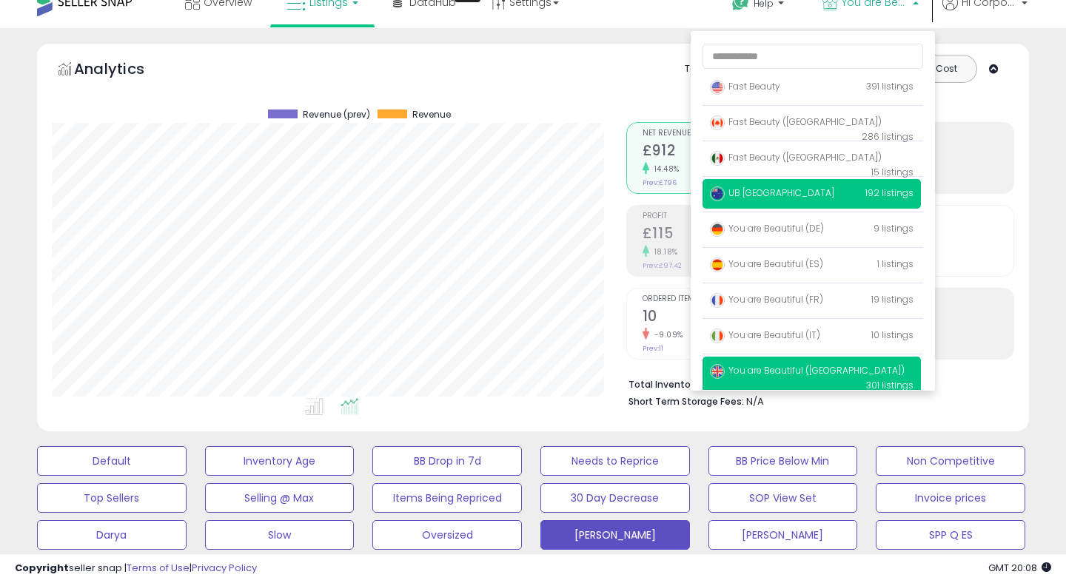 The height and width of the screenshot is (583, 1066). Describe the element at coordinates (889, 192) in the screenshot. I see `span: 192 listings` at that location.